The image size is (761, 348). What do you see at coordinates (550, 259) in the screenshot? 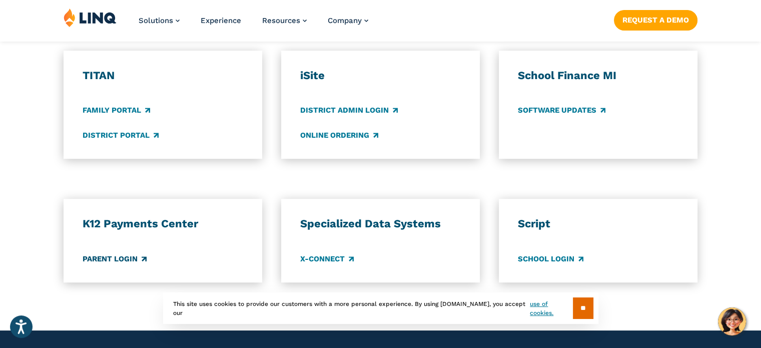
I see `a: School Login` at bounding box center [550, 259].